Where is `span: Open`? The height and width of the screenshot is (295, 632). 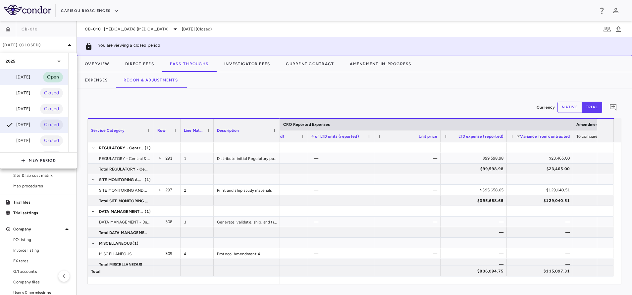 span: Open is located at coordinates (53, 77).